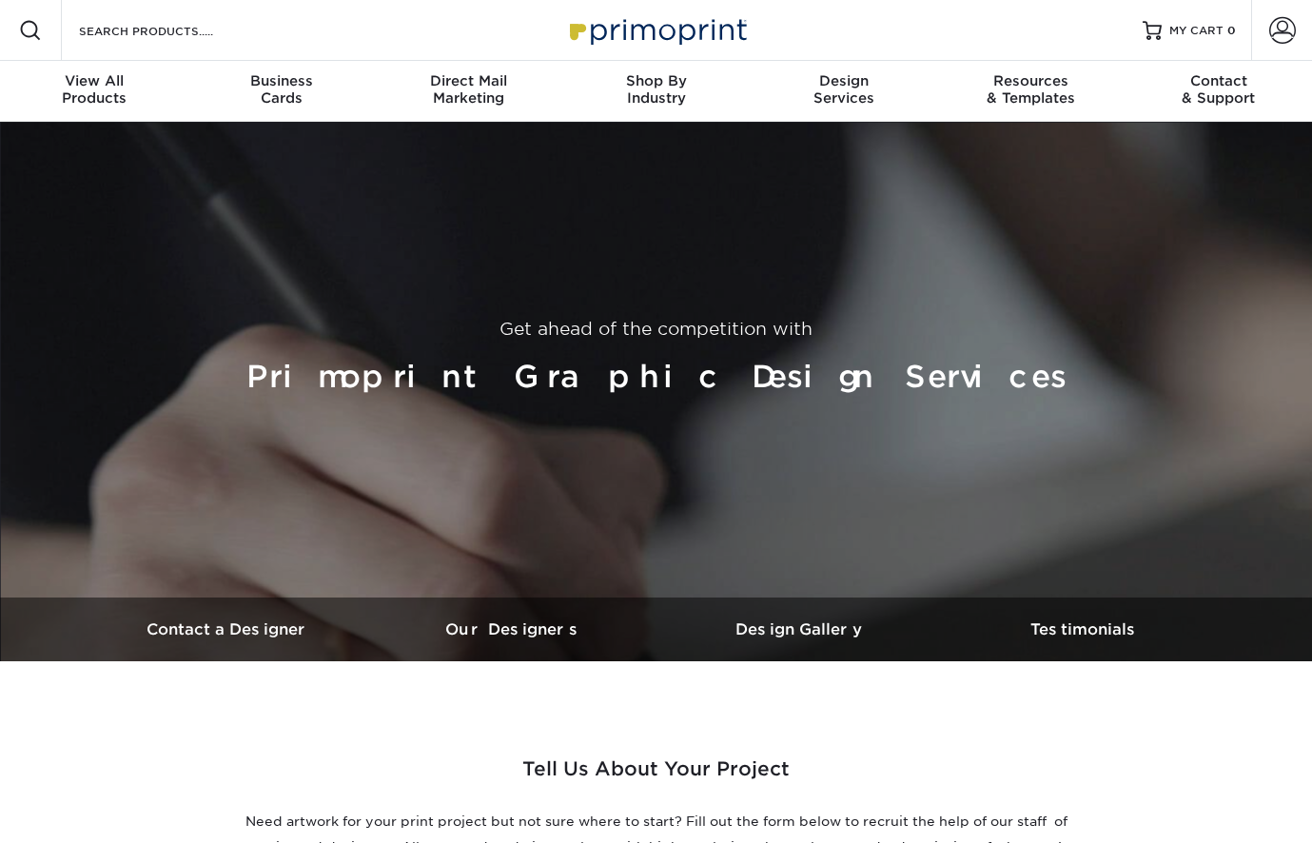 Image resolution: width=1312 pixels, height=843 pixels. Describe the element at coordinates (1030, 81) in the screenshot. I see `span: Resources` at that location.